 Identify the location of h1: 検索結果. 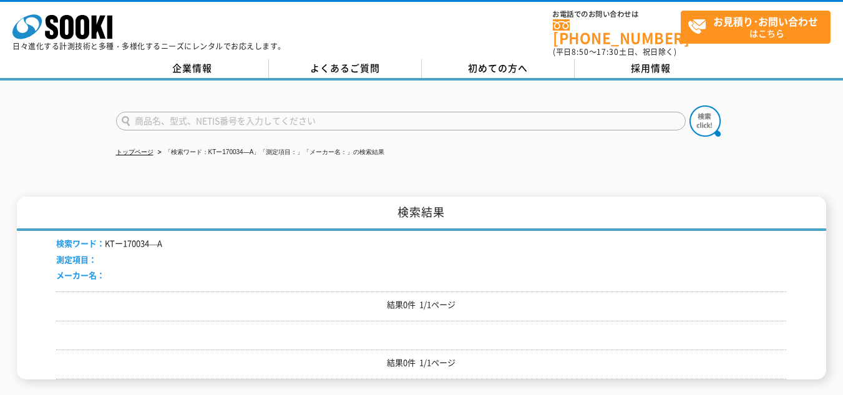
(421, 213).